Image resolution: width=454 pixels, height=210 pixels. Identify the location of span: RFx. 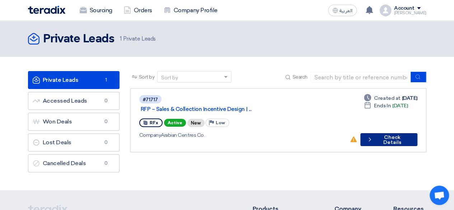
(154, 123).